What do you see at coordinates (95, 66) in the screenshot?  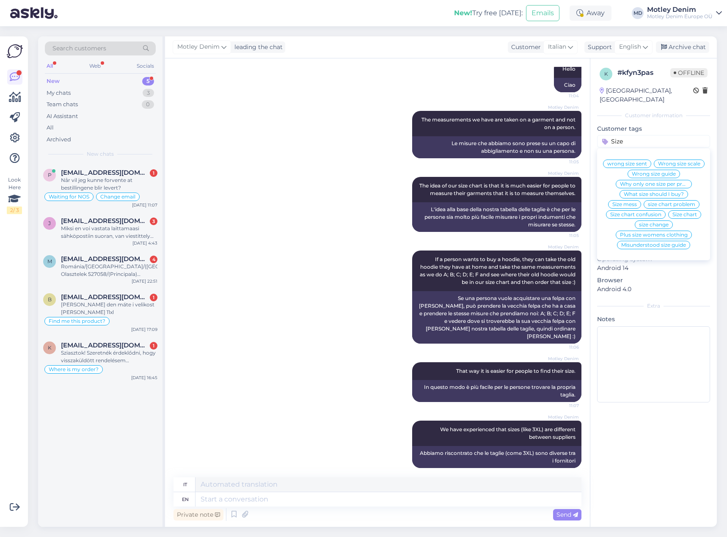 I see `div: Web` at bounding box center [95, 66].